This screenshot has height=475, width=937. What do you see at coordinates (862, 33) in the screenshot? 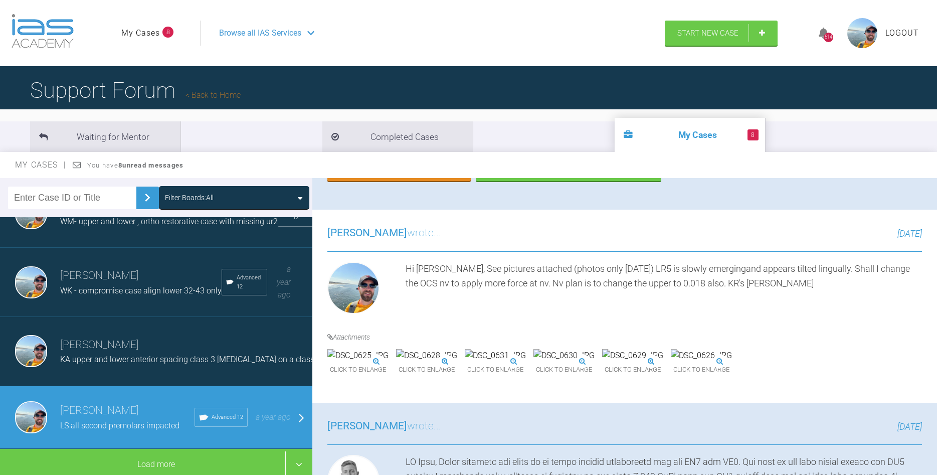
I see `img: profile.png` at bounding box center [862, 33].